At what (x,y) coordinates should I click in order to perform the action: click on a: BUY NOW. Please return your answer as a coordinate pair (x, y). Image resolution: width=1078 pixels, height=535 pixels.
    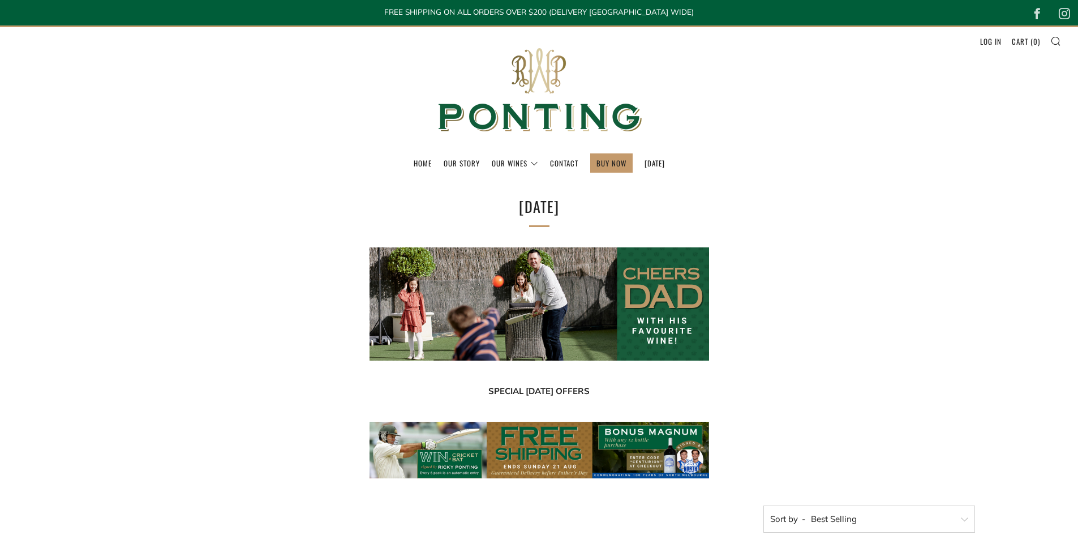
    Looking at the image, I should click on (611, 163).